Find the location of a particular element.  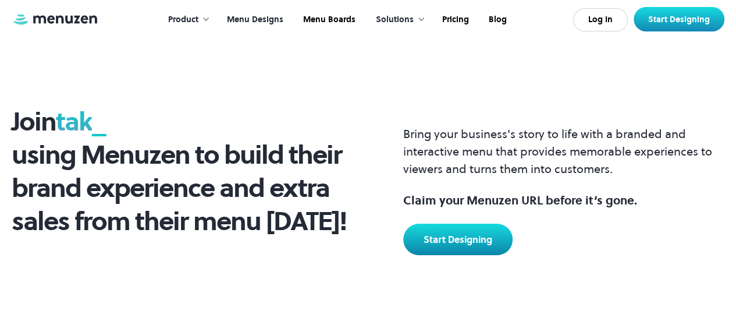

a: Log In is located at coordinates (601, 20).